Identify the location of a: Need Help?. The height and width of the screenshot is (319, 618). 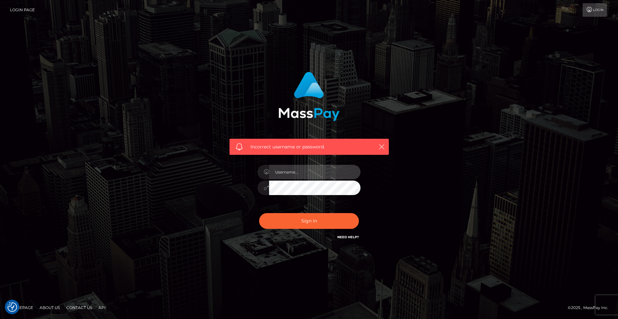
(348, 237).